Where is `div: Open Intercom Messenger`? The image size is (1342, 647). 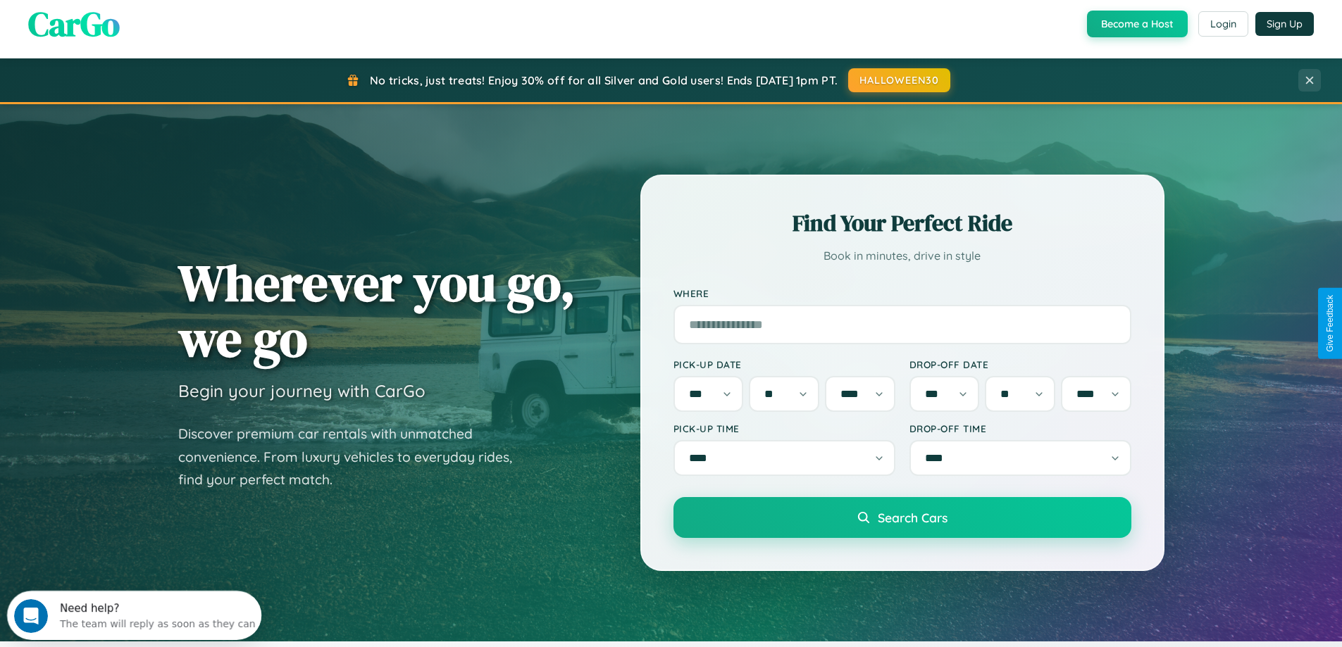 div: Open Intercom Messenger is located at coordinates (134, 25).